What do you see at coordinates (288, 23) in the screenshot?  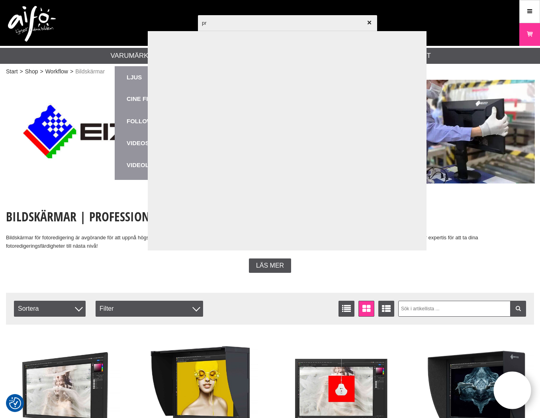 I see `input: Sök produkter ...` at bounding box center [288, 23].